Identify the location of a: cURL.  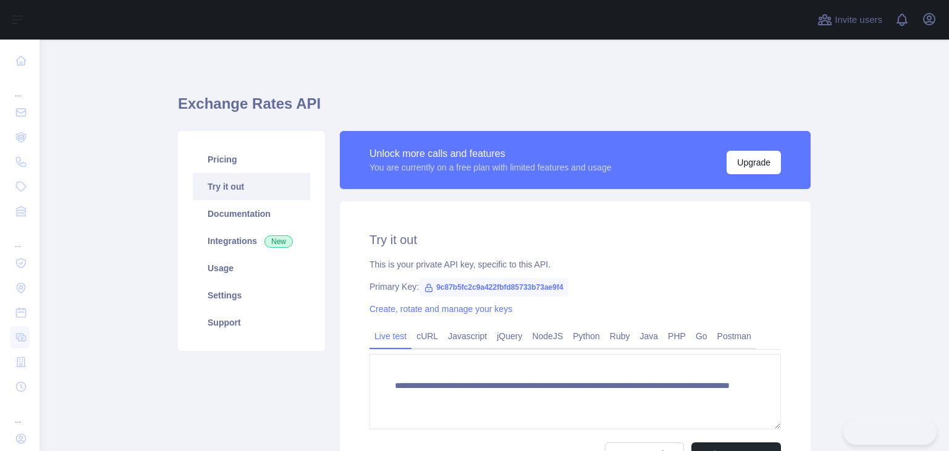
(427, 336).